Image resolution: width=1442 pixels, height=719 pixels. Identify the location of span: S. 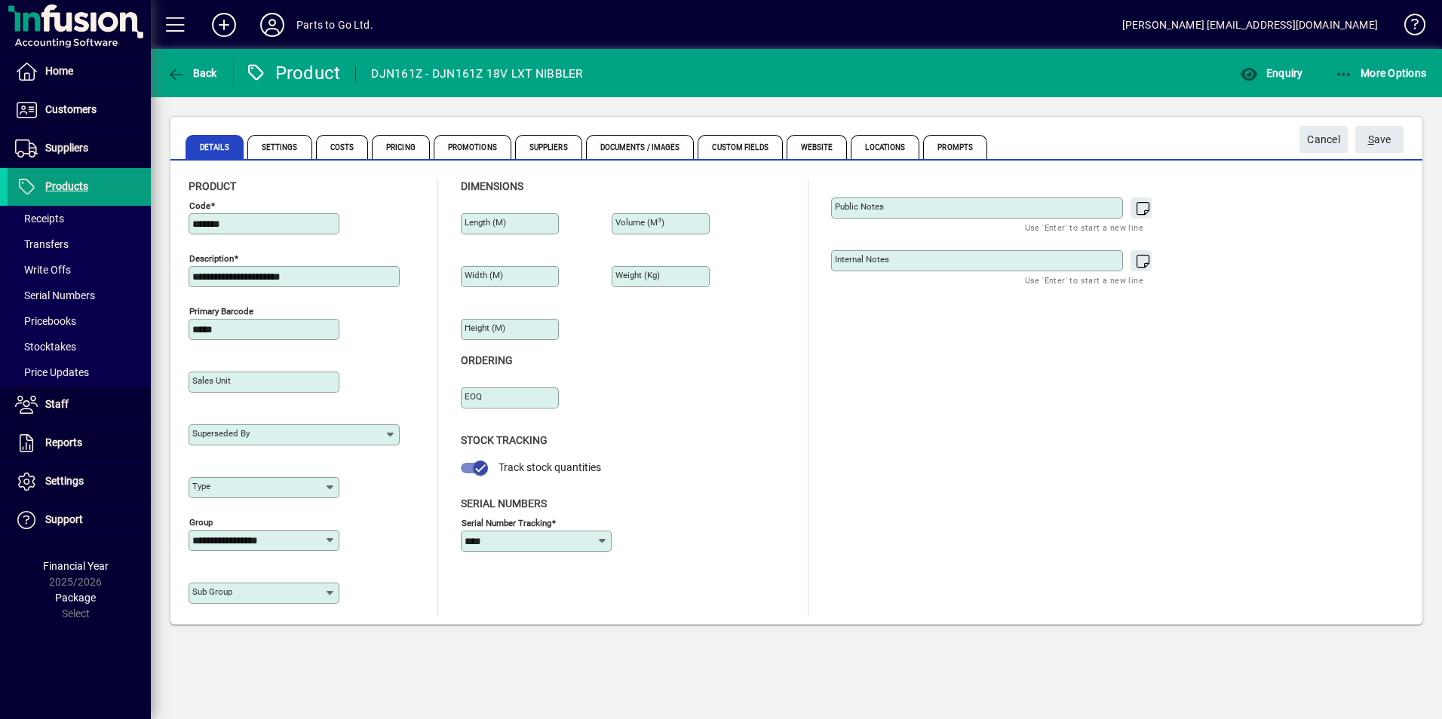
(1371, 139).